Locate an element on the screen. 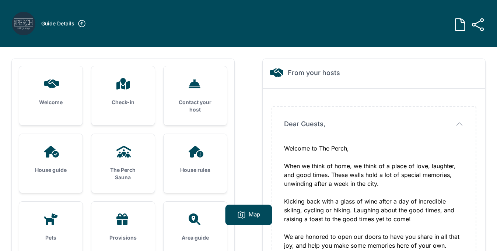 This screenshot has width=497, height=251. a: Check-in is located at coordinates (123, 92).